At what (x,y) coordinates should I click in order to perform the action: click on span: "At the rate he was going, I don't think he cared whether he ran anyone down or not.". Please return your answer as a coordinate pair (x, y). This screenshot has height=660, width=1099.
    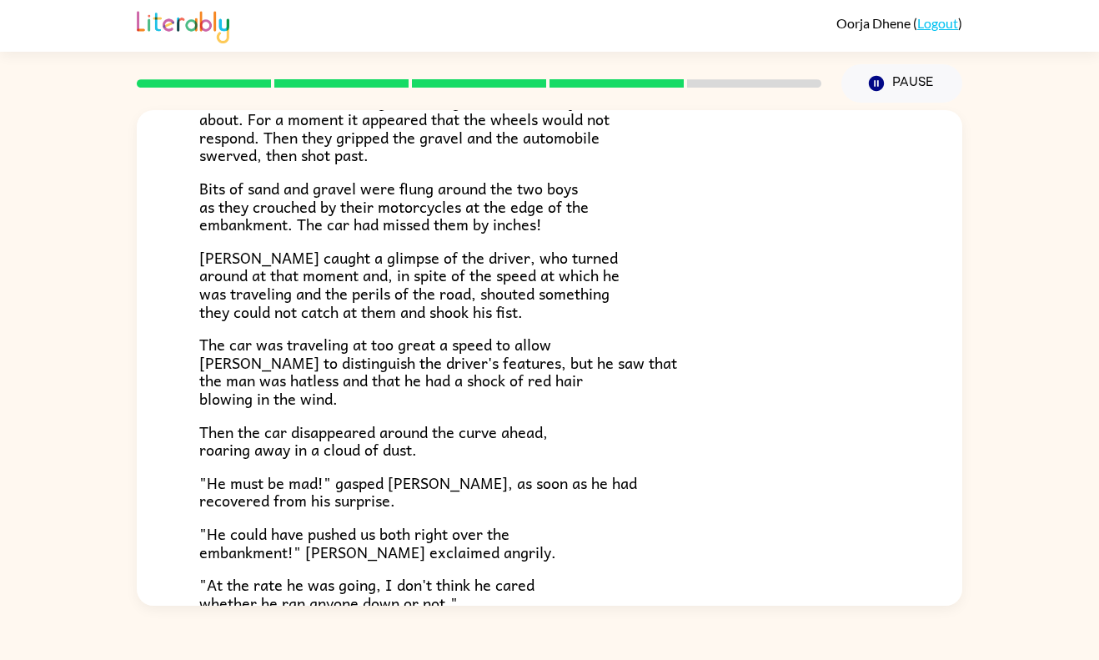
    Looking at the image, I should click on (367, 593).